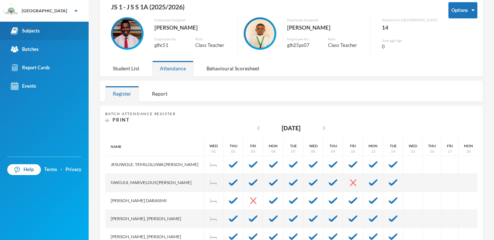 The height and width of the screenshot is (240, 494). I want to click on div: JS 1 - J S S 1A (2025/2026), so click(271, 10).